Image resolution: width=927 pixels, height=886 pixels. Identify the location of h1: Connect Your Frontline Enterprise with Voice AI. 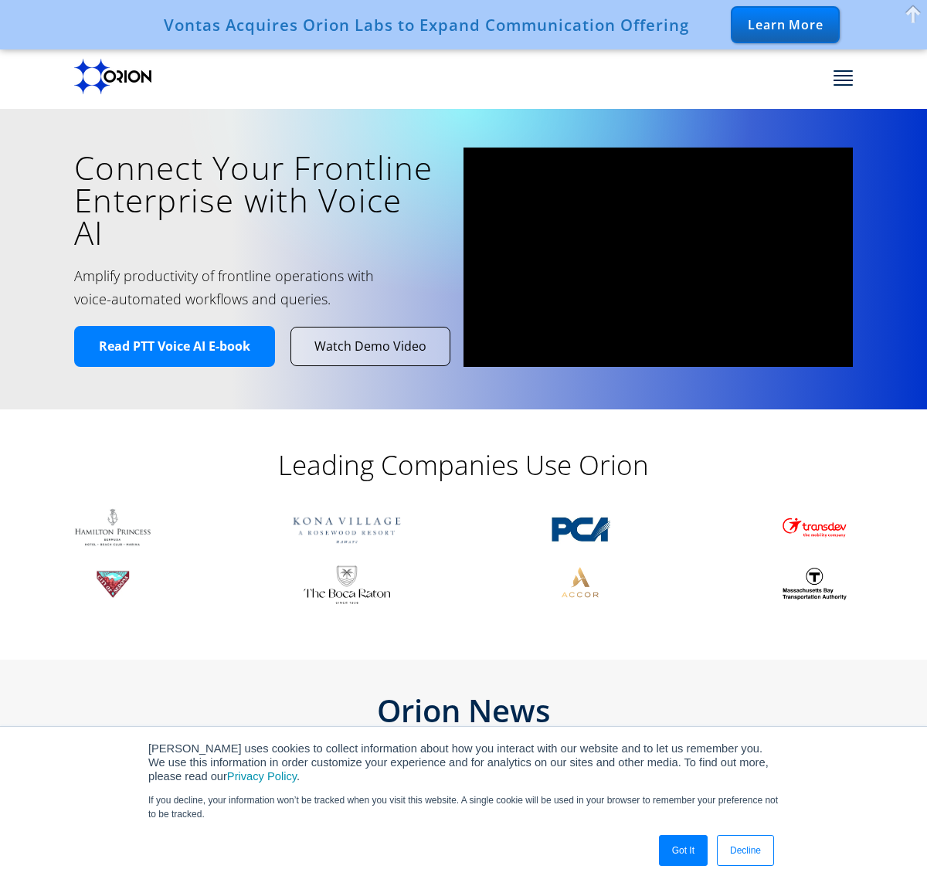
(257, 200).